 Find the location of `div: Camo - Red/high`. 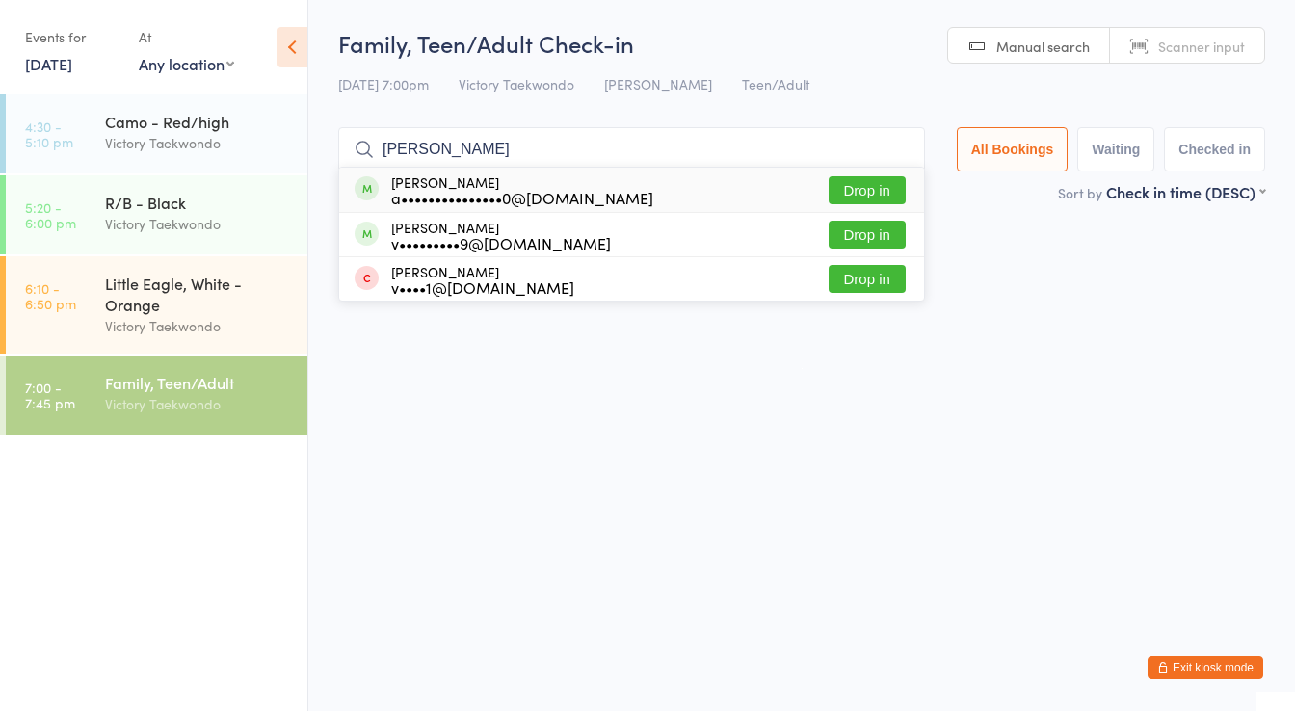

div: Camo - Red/high is located at coordinates (198, 121).